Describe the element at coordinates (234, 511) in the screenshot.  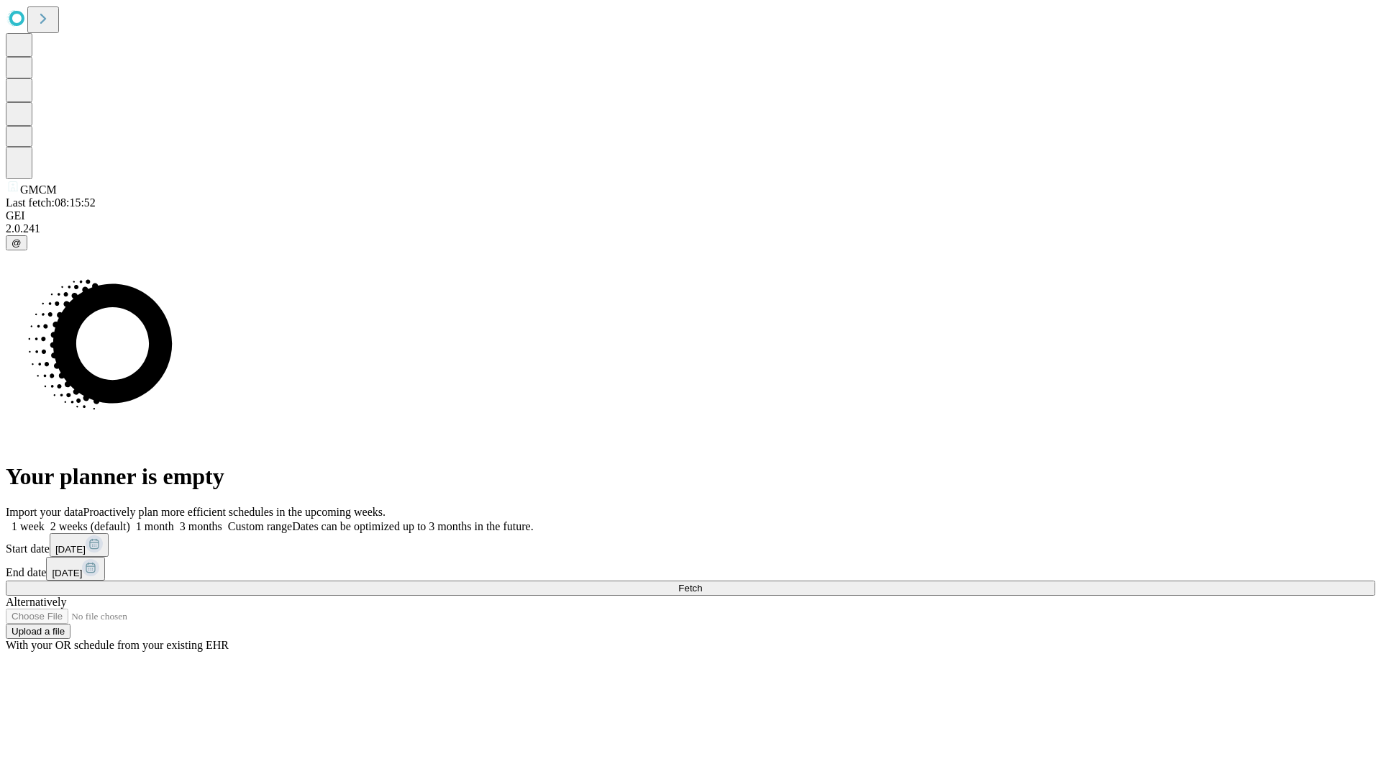
I see `span: Proactively plan more efficient schedules in the upcoming weeks.` at that location.